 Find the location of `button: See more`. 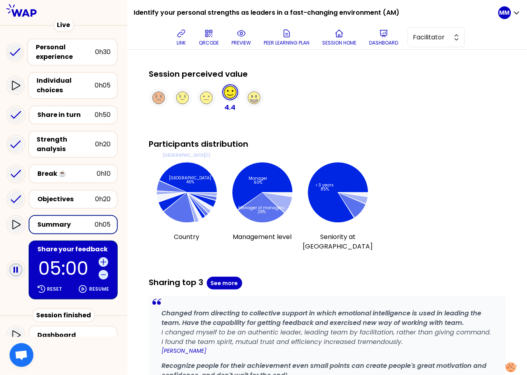

button: See more is located at coordinates (224, 283).